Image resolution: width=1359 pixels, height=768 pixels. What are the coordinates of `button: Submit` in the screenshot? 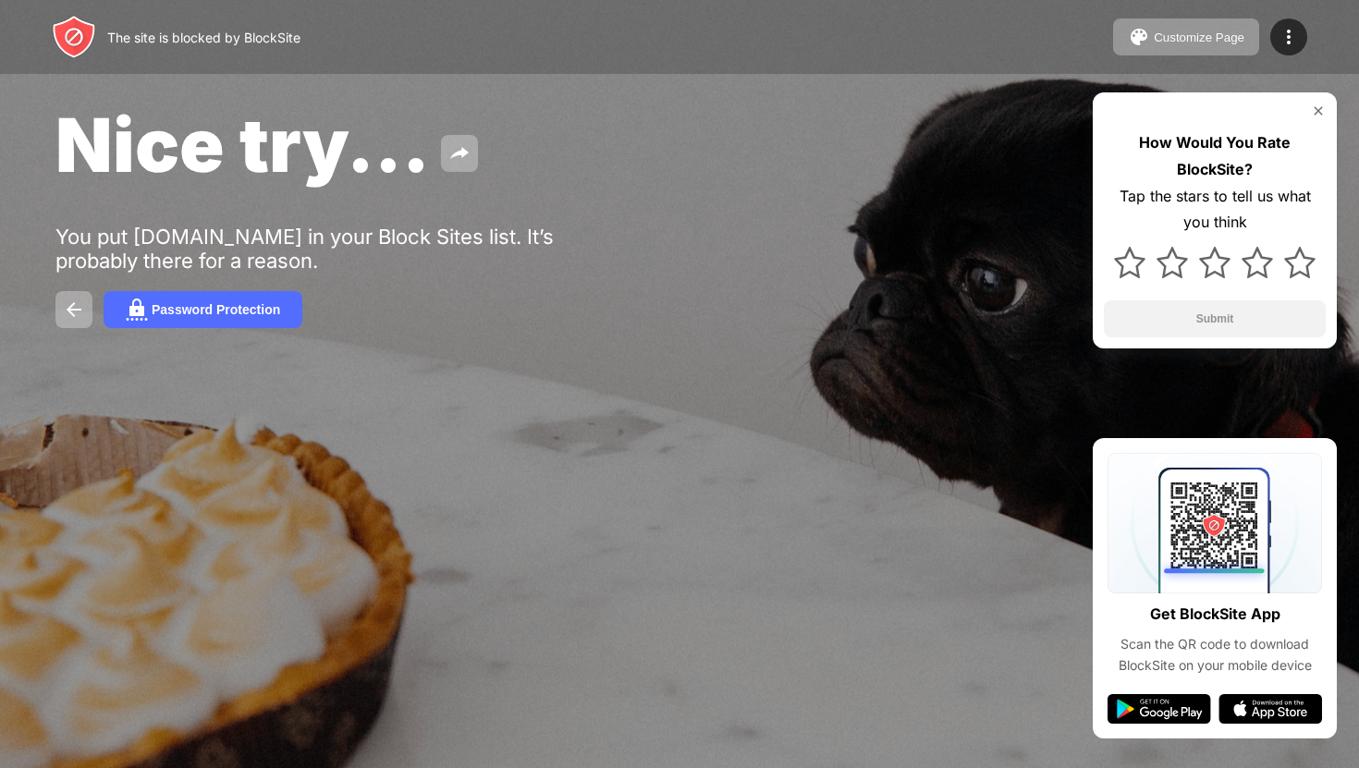 It's located at (1215, 319).